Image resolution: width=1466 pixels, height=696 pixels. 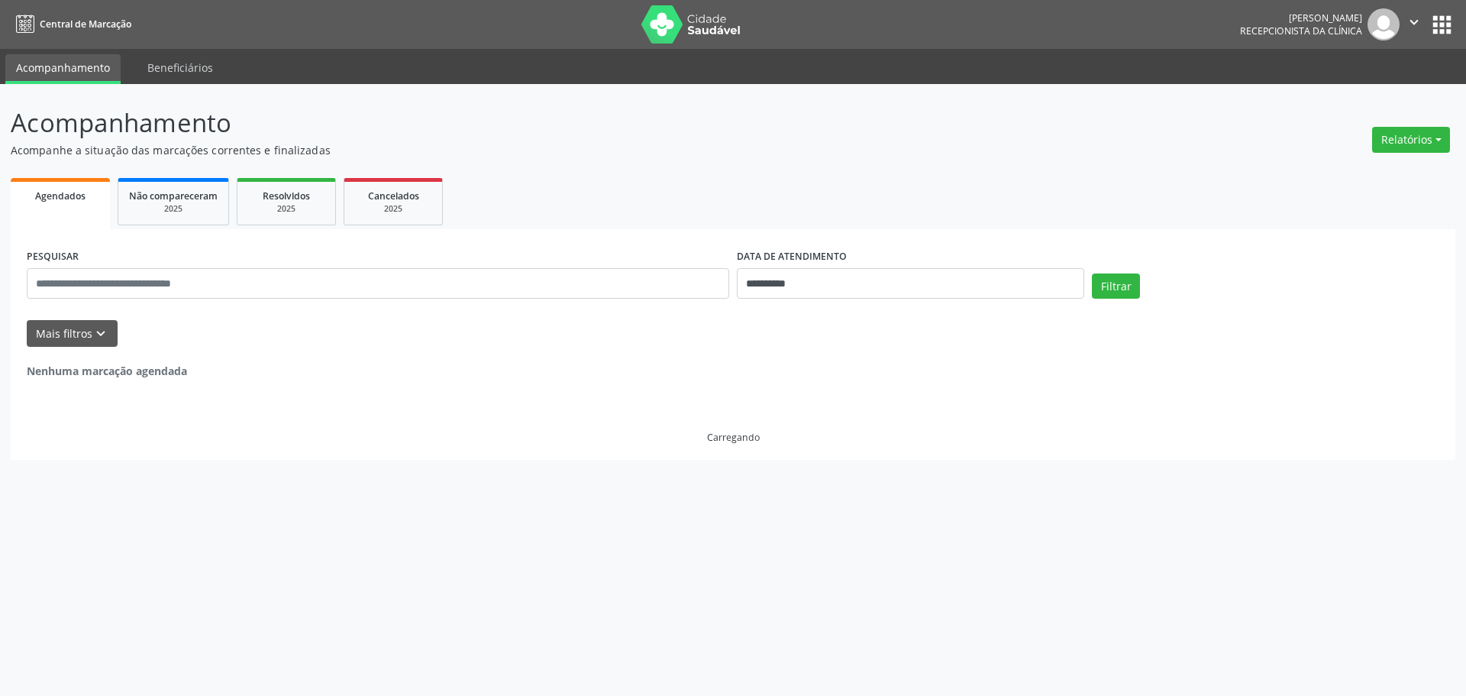 I want to click on p: Acompanhamento, so click(x=516, y=123).